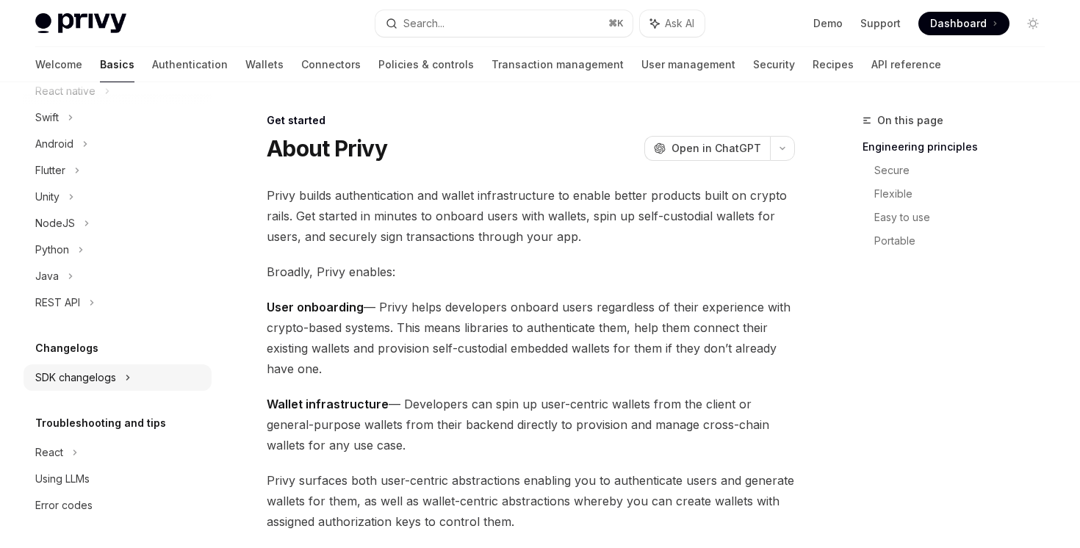  What do you see at coordinates (62, 479) in the screenshot?
I see `div: Using LLMs` at bounding box center [62, 479].